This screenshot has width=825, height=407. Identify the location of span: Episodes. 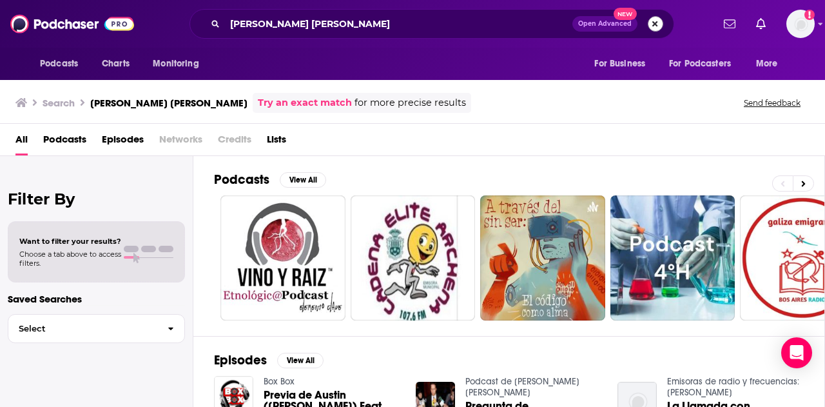
(122, 142).